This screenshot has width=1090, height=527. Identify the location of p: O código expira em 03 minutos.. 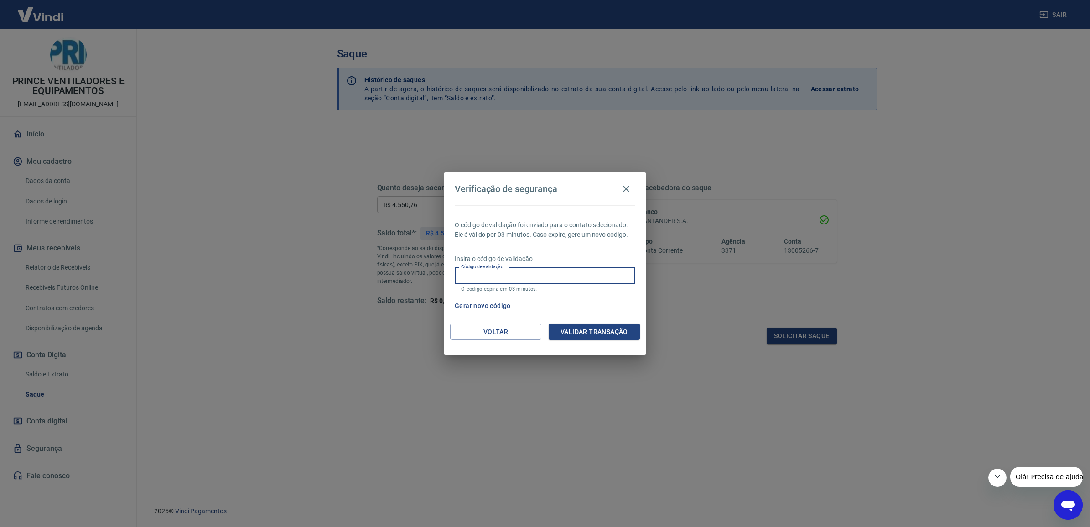
(545, 289).